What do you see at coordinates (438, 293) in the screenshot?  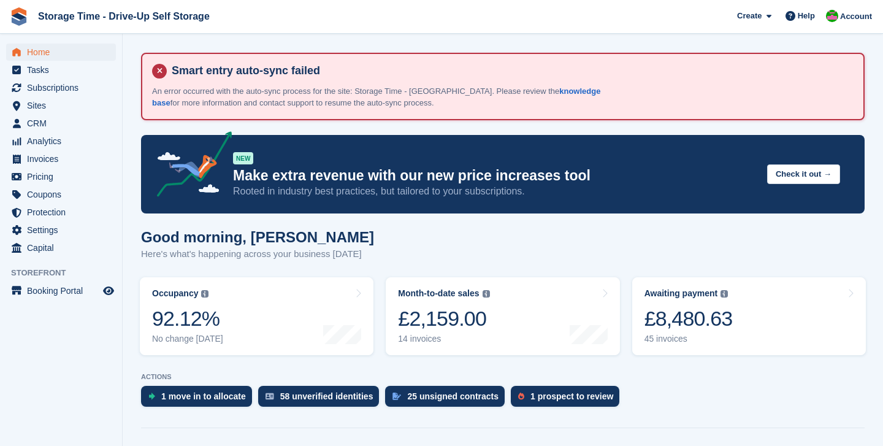 I see `div: Month-to-date sales` at bounding box center [438, 293].